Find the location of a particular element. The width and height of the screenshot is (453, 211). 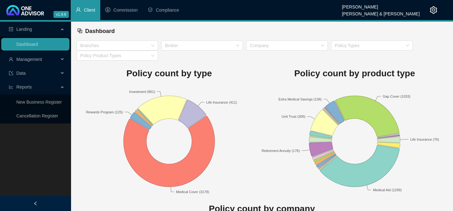

text: Medical Cover (3178) is located at coordinates (192, 192).